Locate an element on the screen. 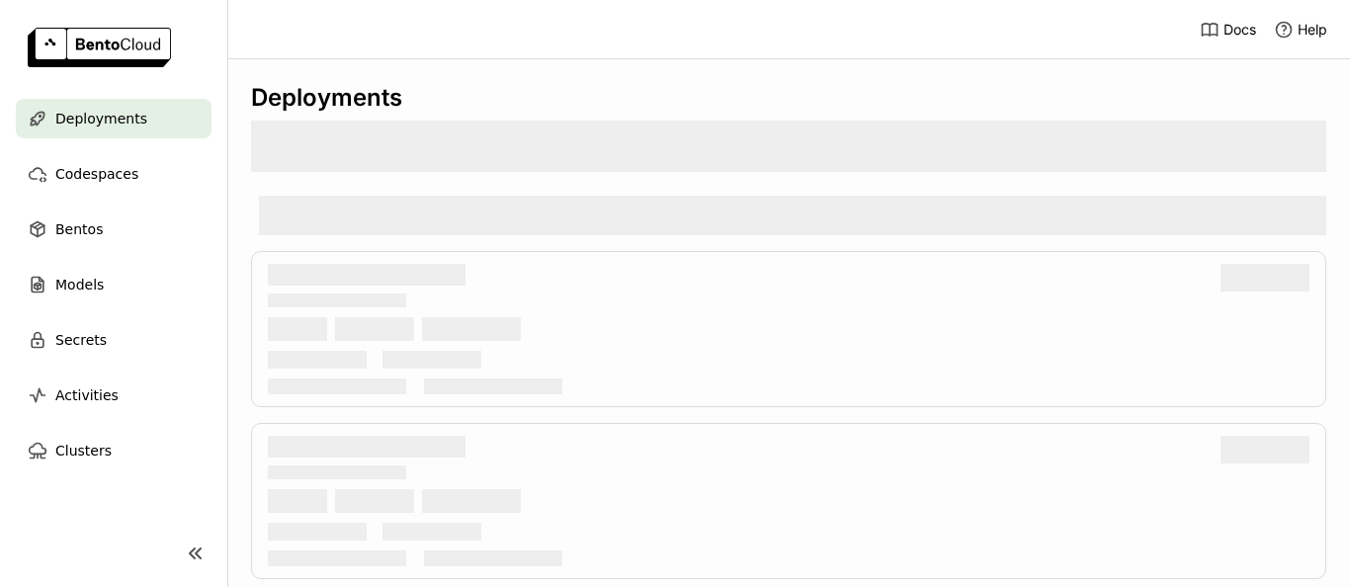  span: Models is located at coordinates (79, 285).